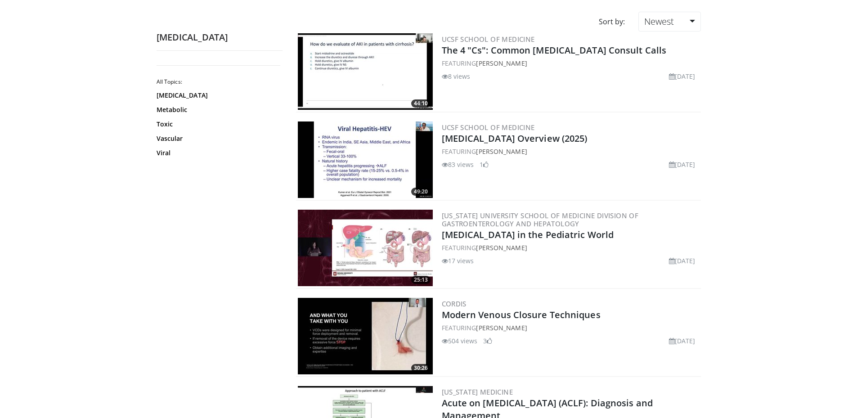 Image resolution: width=857 pixels, height=418 pixels. Describe the element at coordinates (454, 304) in the screenshot. I see `a: Cordis` at that location.